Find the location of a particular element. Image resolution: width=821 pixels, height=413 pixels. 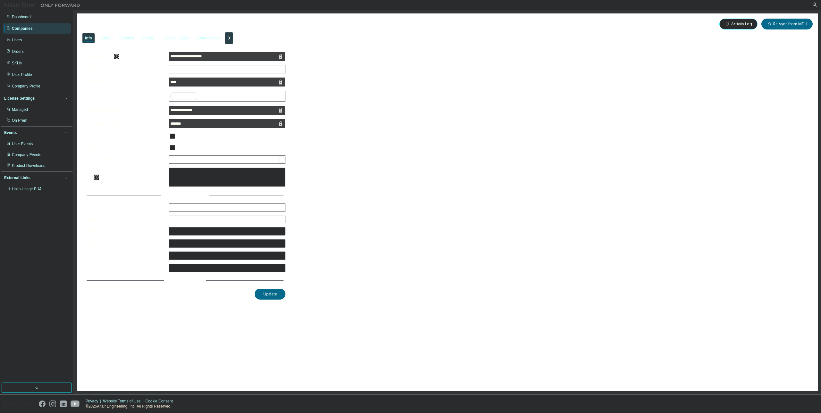

div: Companies is located at coordinates (22, 29).